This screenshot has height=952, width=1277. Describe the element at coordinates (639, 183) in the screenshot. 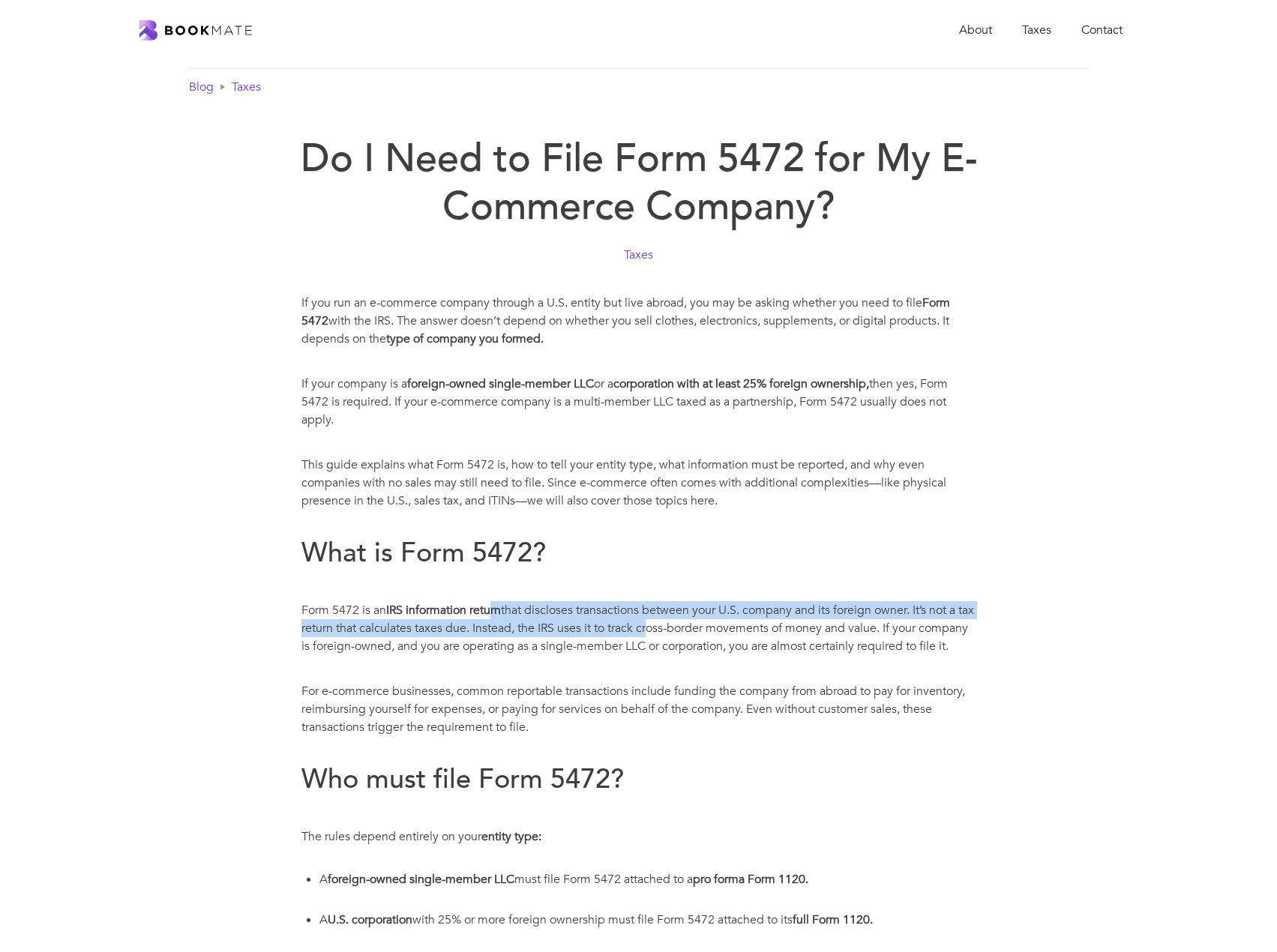

I see `h1: Do I Need to File Form 5472 for My E-Commerce Company?` at that location.